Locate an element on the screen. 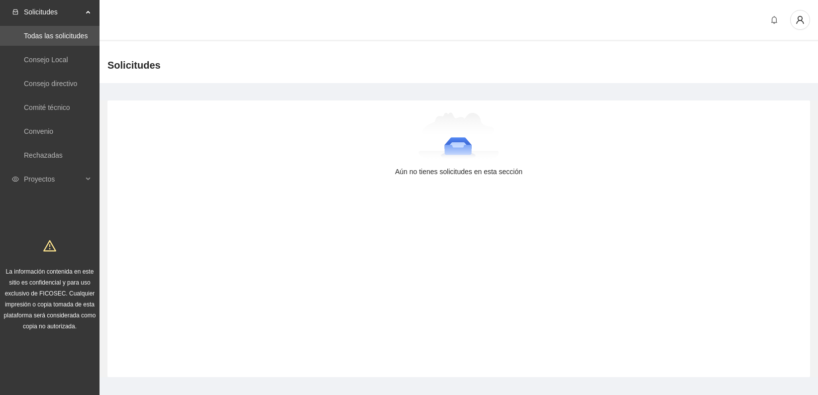 This screenshot has height=395, width=818. a: Comité técnico is located at coordinates (47, 108).